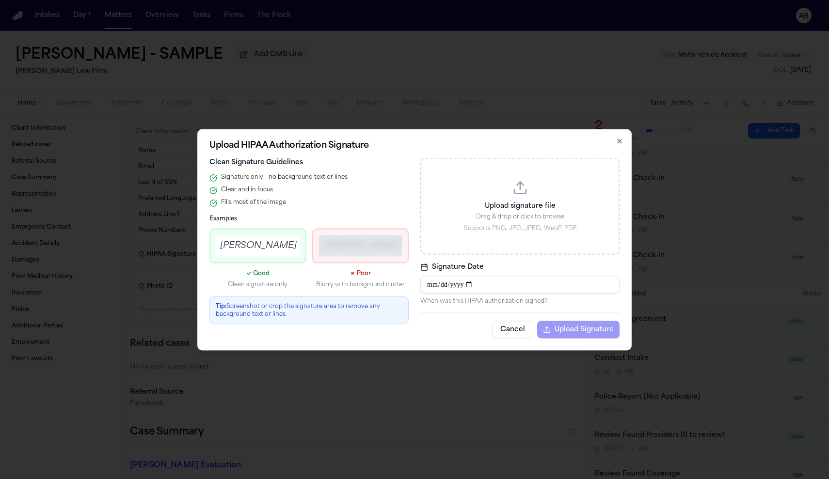  What do you see at coordinates (520, 217) in the screenshot?
I see `p: Drag & drop or click to browse` at bounding box center [520, 217].